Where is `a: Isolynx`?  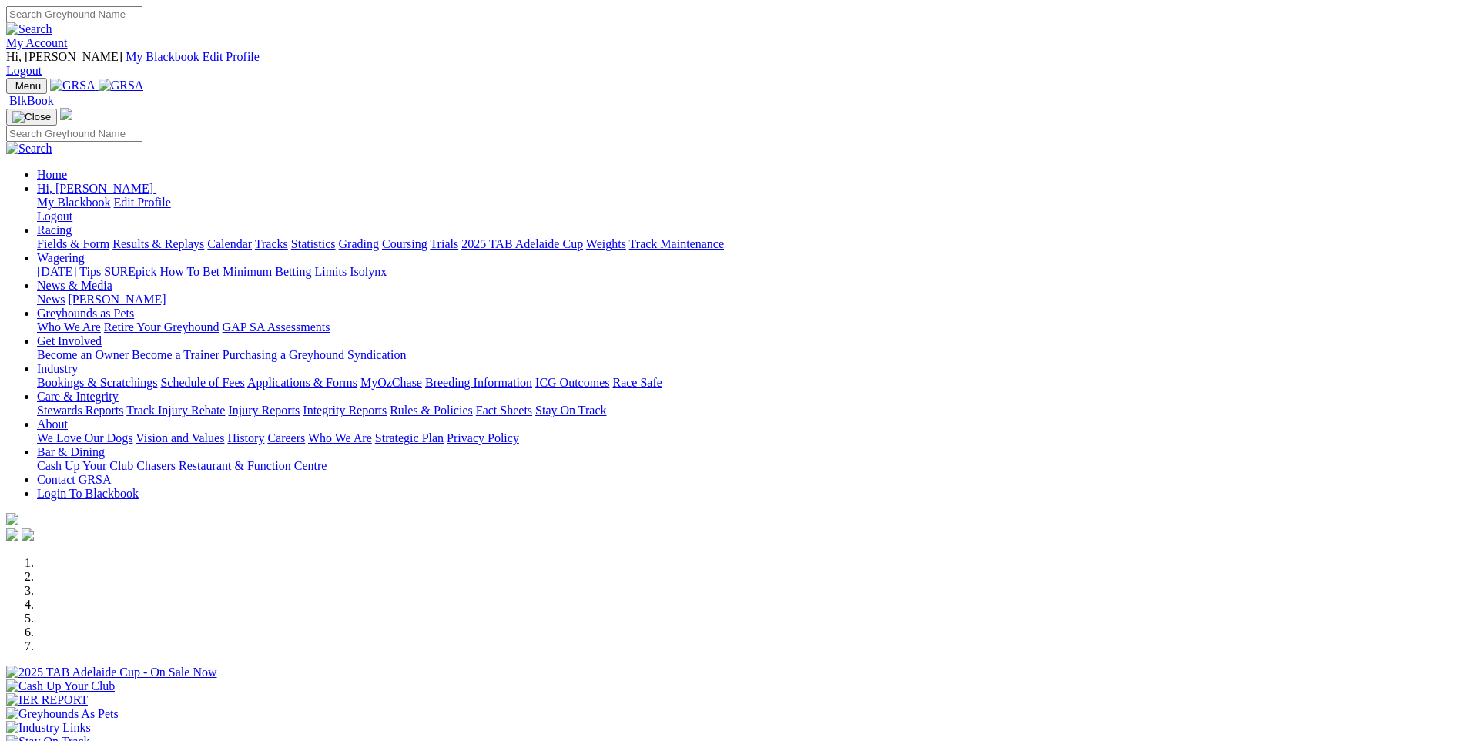
a: Isolynx is located at coordinates (368, 271).